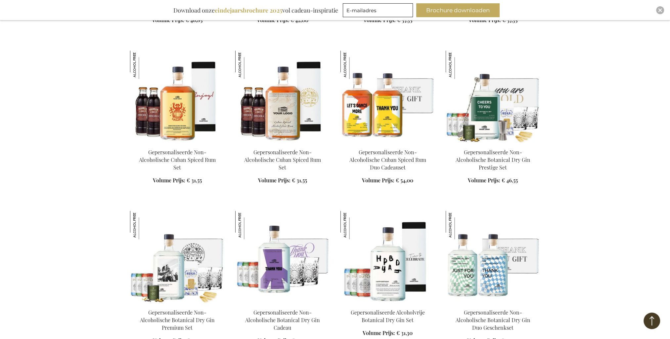 The width and height of the screenshot is (670, 339). What do you see at coordinates (493, 97) in the screenshot?
I see `img: Personalised Non-Alcoholic Botanical Dry Gin Prestige Set` at bounding box center [493, 97].